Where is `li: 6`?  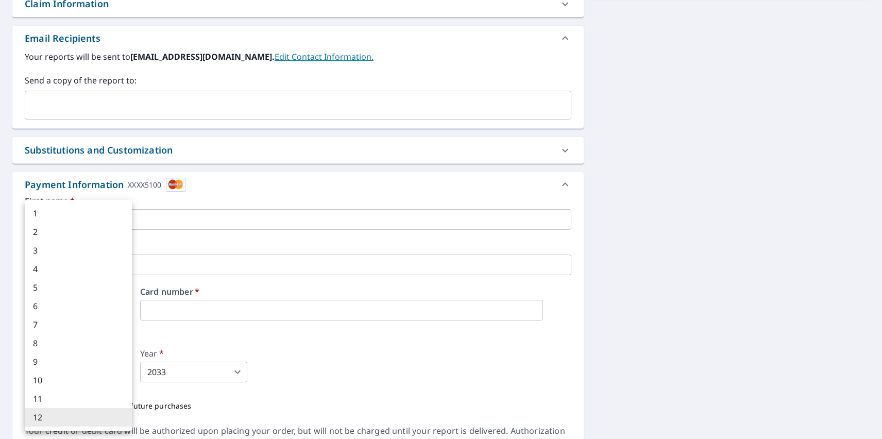 li: 6 is located at coordinates (78, 306).